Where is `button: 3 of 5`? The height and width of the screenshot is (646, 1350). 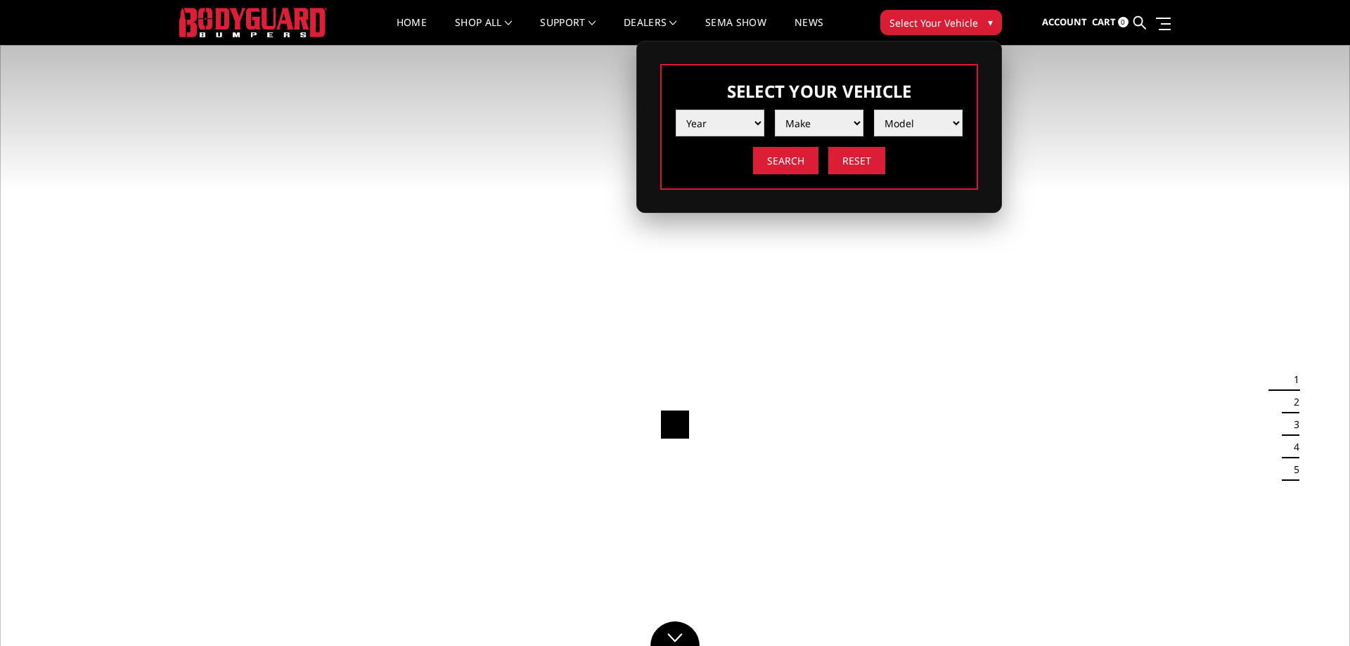
button: 3 of 5 is located at coordinates (1292, 425).